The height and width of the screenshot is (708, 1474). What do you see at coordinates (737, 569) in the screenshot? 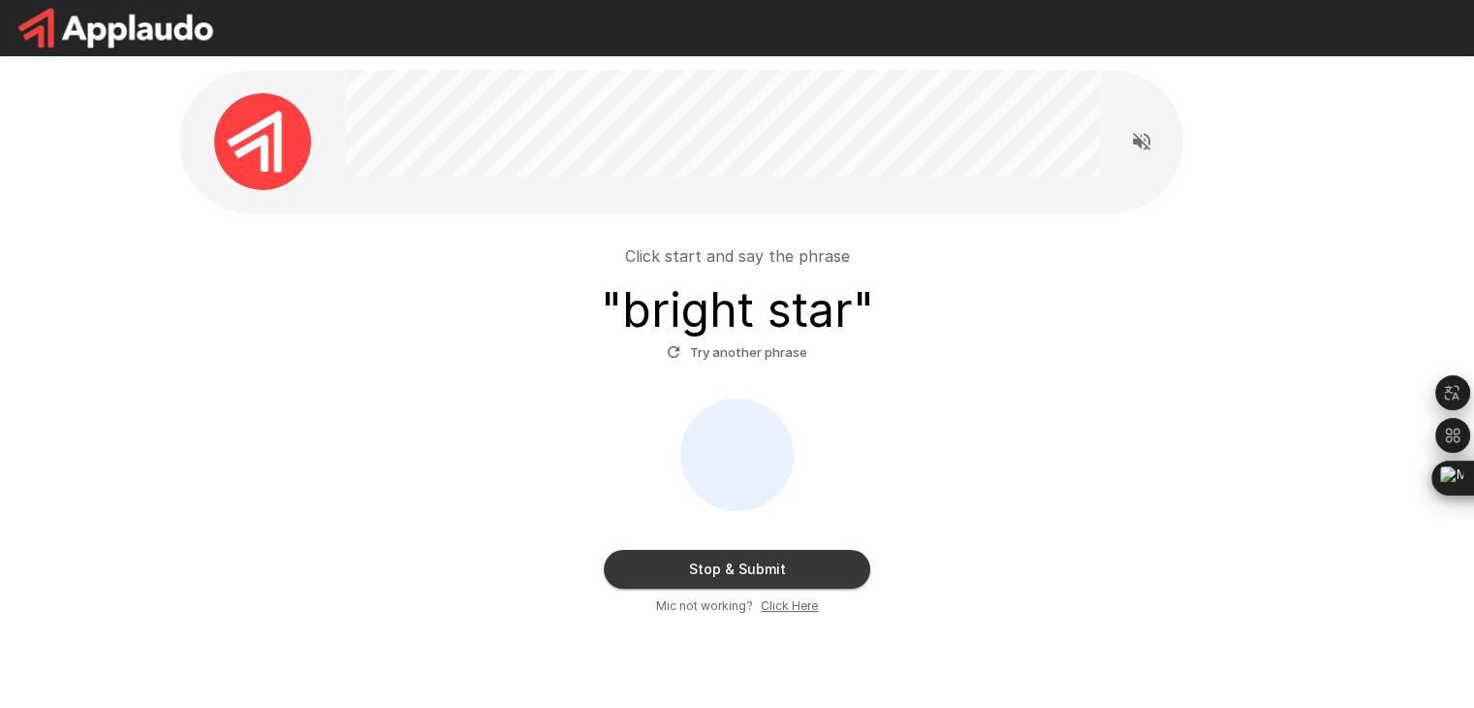
I see `button: Stop & Submit` at bounding box center [737, 569].